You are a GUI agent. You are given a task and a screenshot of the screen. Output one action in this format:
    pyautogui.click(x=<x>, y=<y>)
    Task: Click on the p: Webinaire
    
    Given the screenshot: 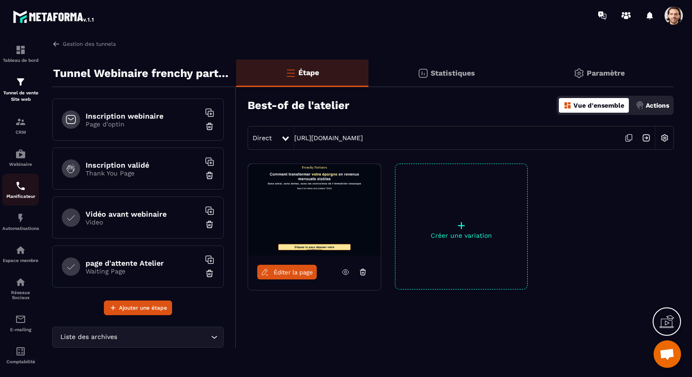 What is the action you would take?
    pyautogui.click(x=21, y=164)
    